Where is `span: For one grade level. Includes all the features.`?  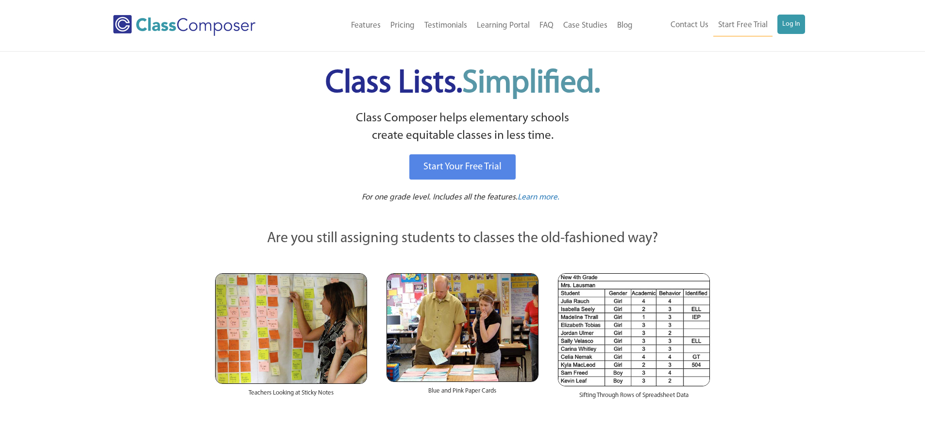
span: For one grade level. Includes all the features. is located at coordinates (440, 197).